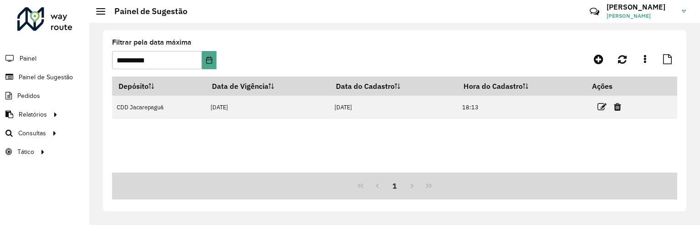 This screenshot has width=700, height=225. Describe the element at coordinates (522, 107) in the screenshot. I see `td: 18:13` at that location.